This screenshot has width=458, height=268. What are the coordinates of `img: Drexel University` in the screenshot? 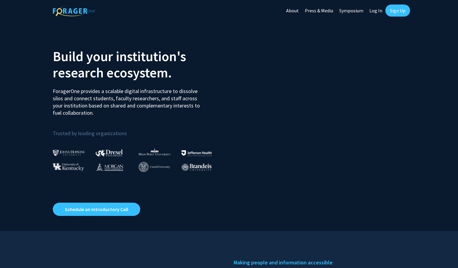 It's located at (109, 153).